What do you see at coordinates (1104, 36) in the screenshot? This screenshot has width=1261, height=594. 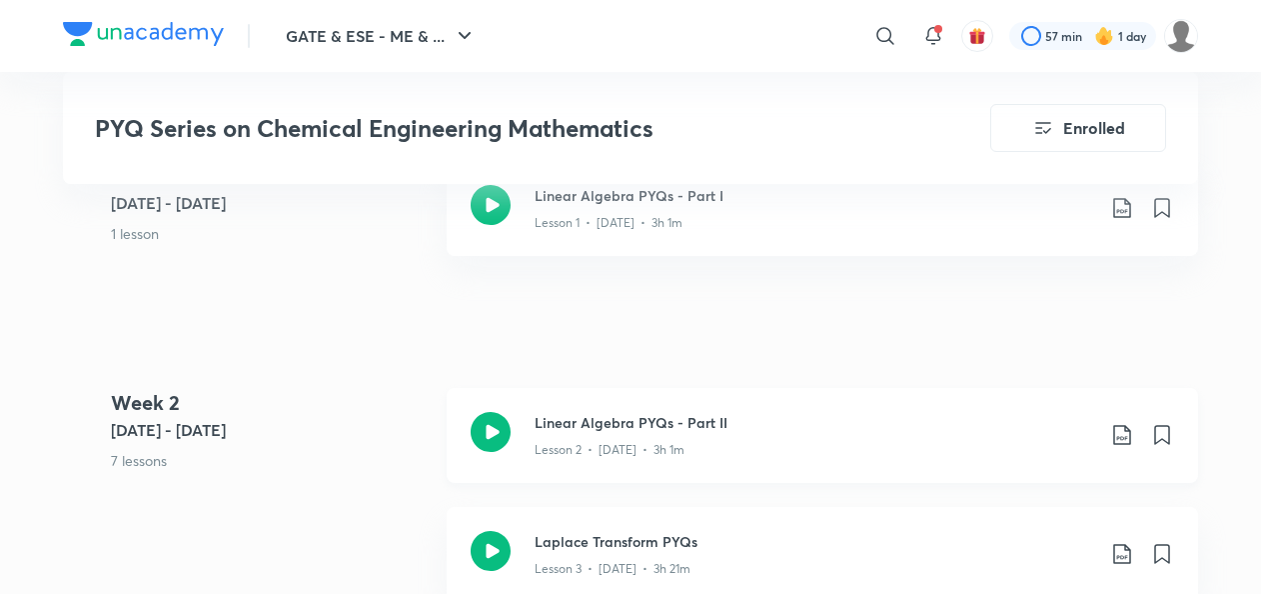 I see `img: streak` at bounding box center [1104, 36].